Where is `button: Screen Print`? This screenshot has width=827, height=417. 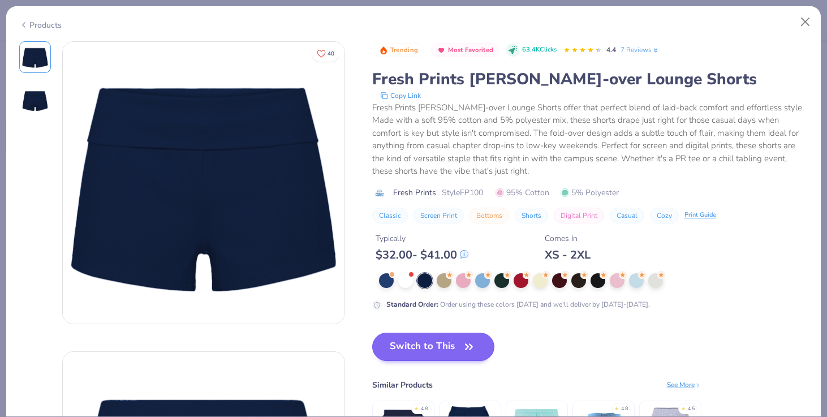
button: Screen Print is located at coordinates (438, 215).